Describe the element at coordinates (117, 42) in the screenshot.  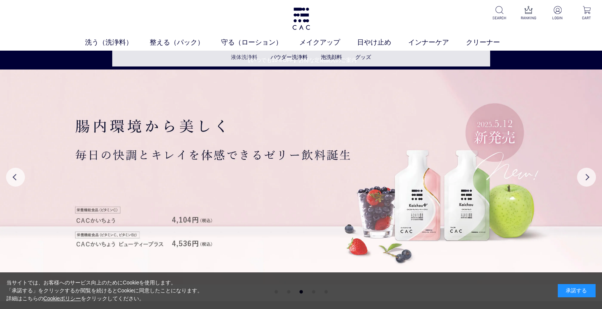
I see `a: 洗う（洗浄料）` at that location.